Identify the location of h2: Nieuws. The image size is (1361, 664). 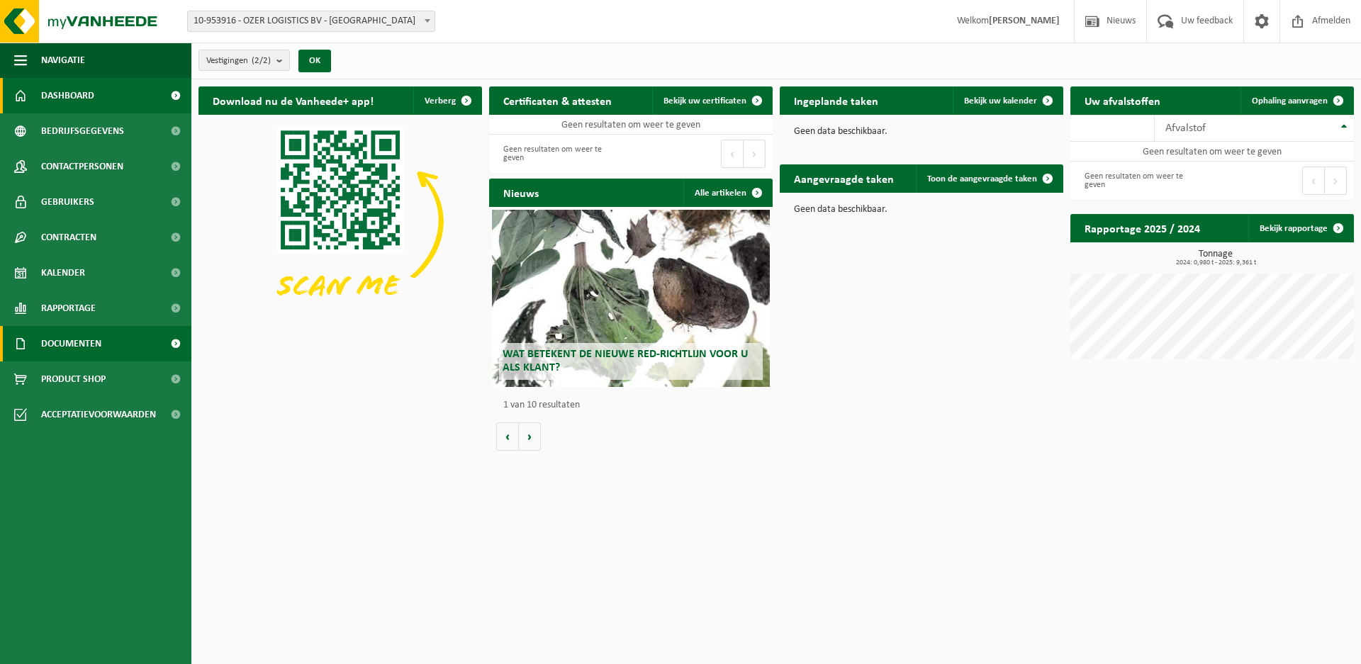
(521, 192).